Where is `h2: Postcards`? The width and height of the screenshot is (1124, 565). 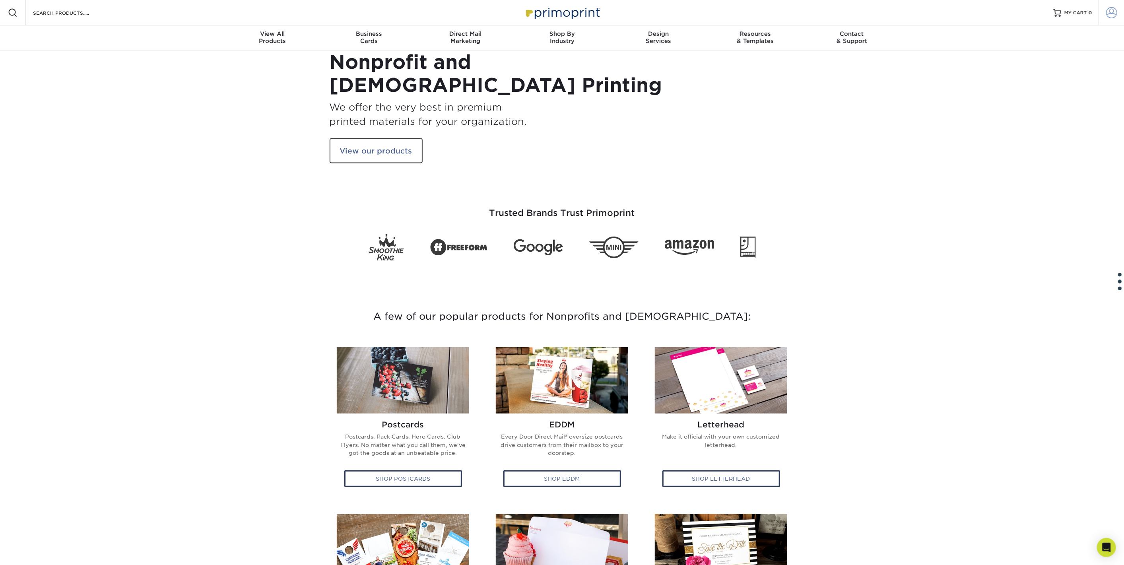 h2: Postcards is located at coordinates (403, 425).